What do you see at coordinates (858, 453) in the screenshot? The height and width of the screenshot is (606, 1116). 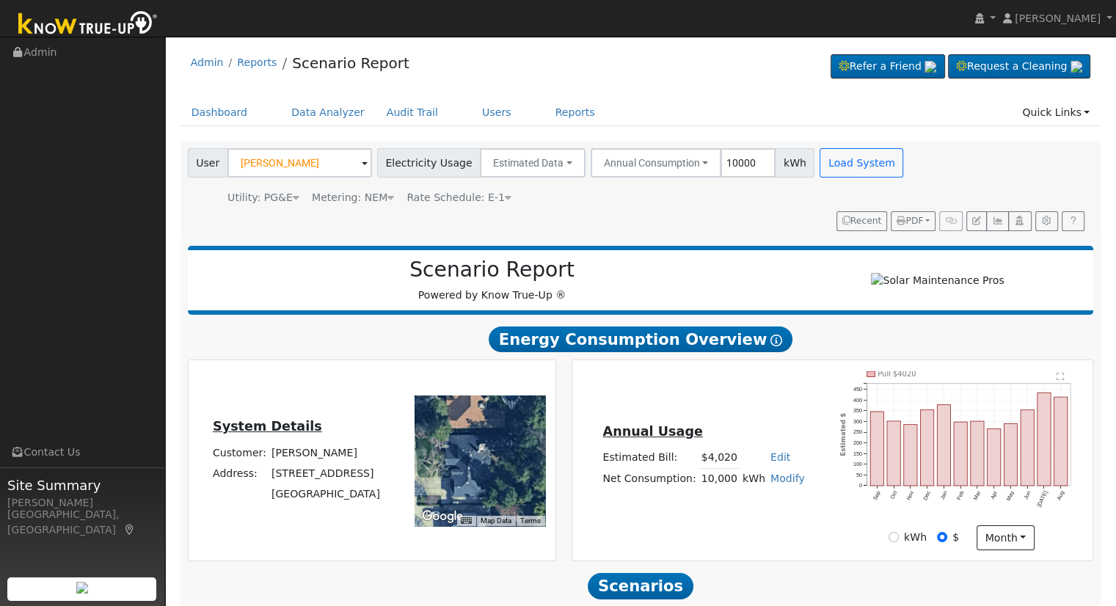 I see `text: 150` at bounding box center [858, 453].